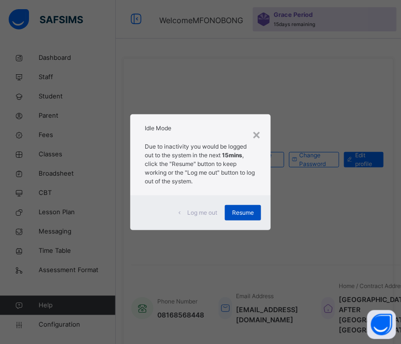  I want to click on span: Resume, so click(243, 213).